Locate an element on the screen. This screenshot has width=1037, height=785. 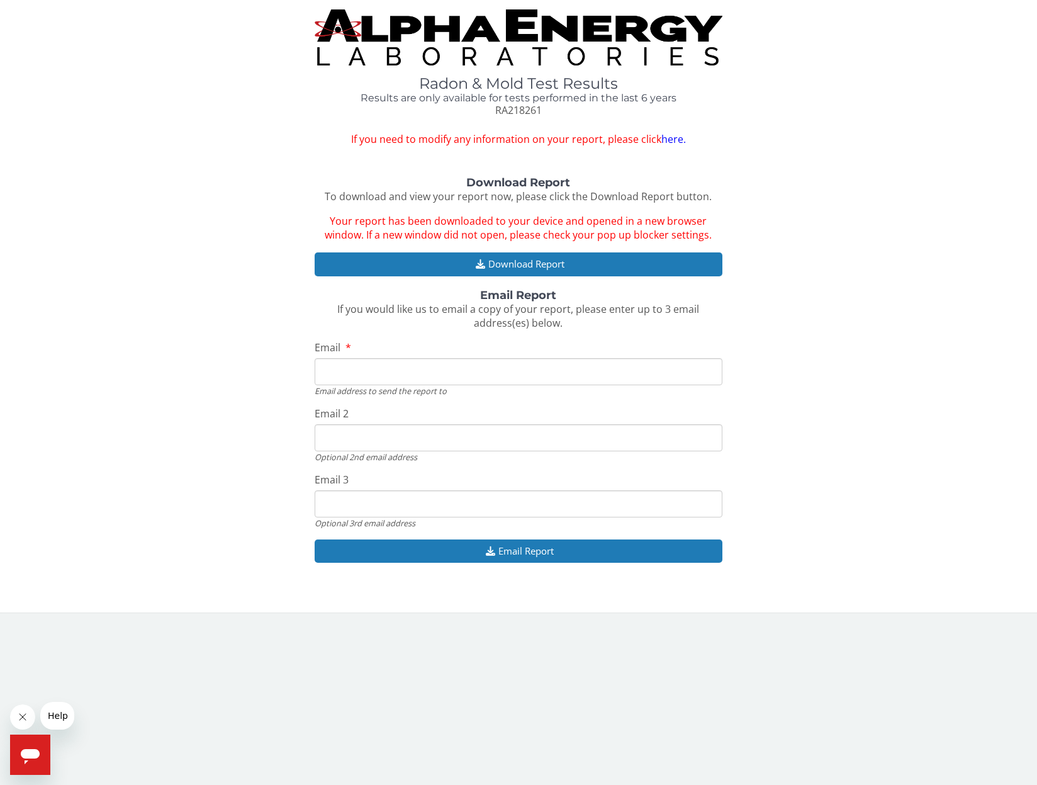
span: RA218261 is located at coordinates (518, 110).